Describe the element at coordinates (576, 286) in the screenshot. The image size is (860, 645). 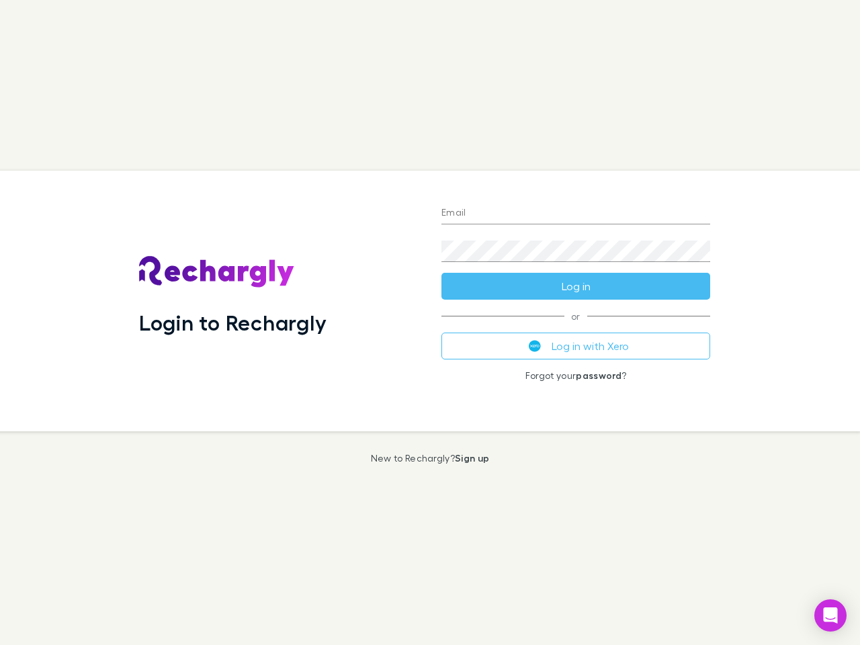
I see `button: Log in` at that location.